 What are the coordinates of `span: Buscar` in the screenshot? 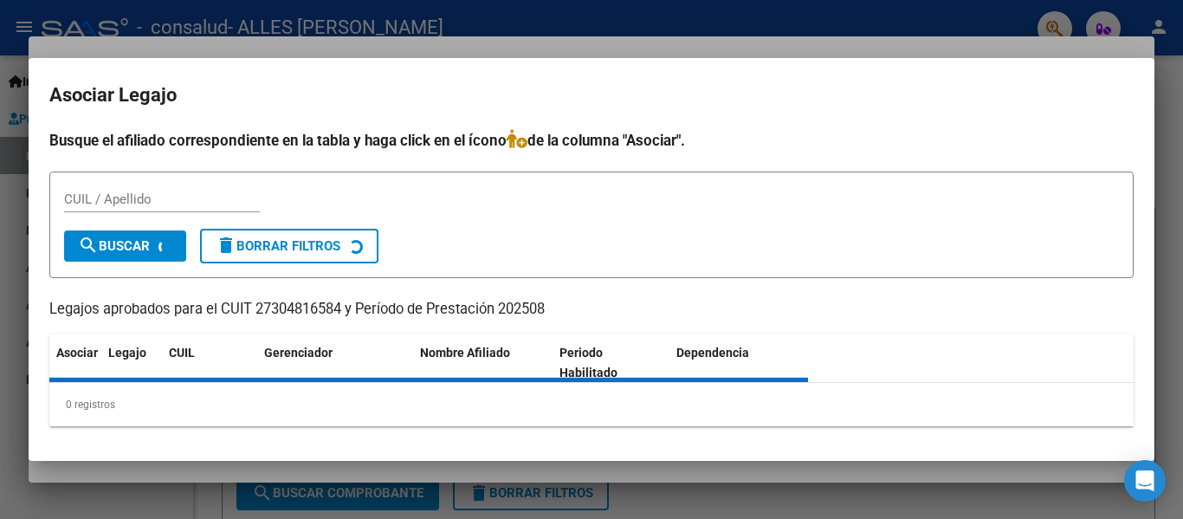 It's located at (113, 246).